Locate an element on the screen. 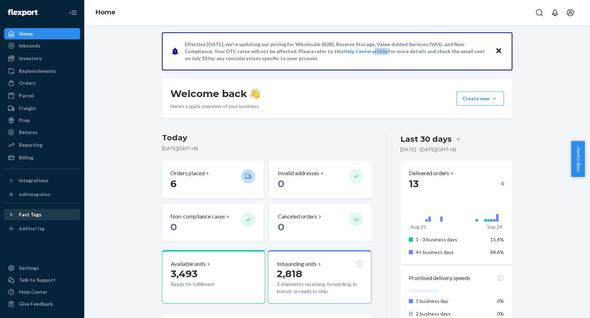 The image size is (590, 318). div: Billing is located at coordinates (26, 157).